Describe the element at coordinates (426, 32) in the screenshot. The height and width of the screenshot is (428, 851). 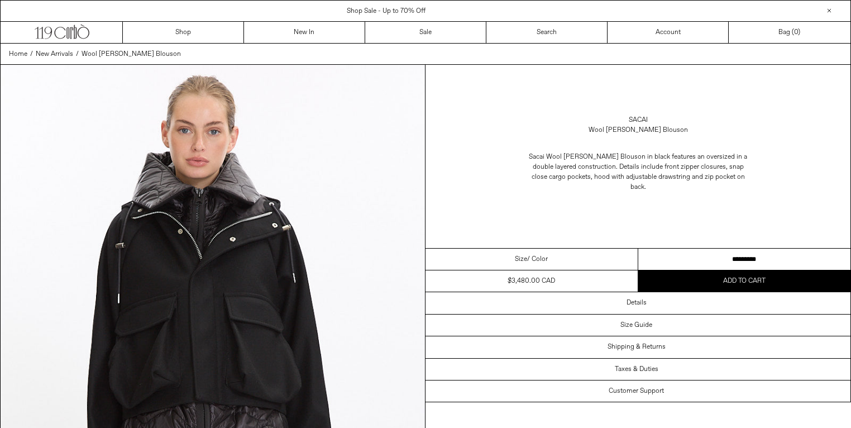
I see `a: Sale` at that location.